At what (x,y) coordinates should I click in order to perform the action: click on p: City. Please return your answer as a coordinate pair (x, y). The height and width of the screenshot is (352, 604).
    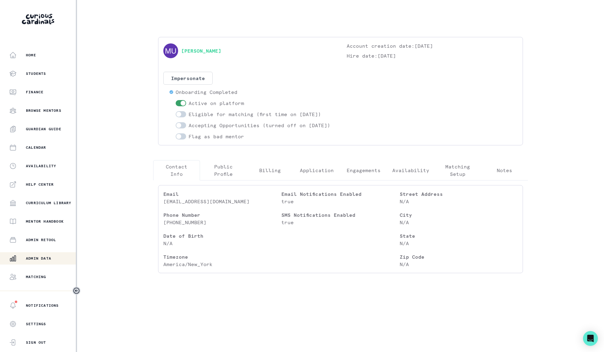
    Looking at the image, I should click on (458, 215).